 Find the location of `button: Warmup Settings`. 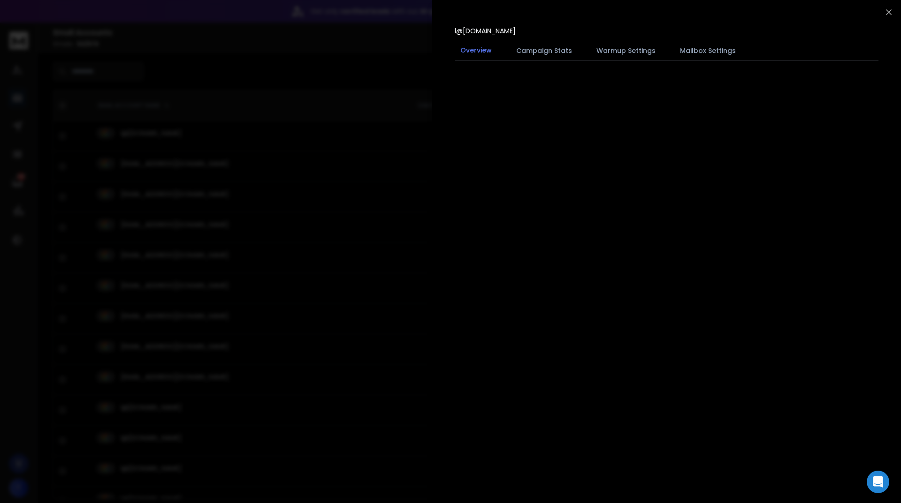

button: Warmup Settings is located at coordinates (626, 51).